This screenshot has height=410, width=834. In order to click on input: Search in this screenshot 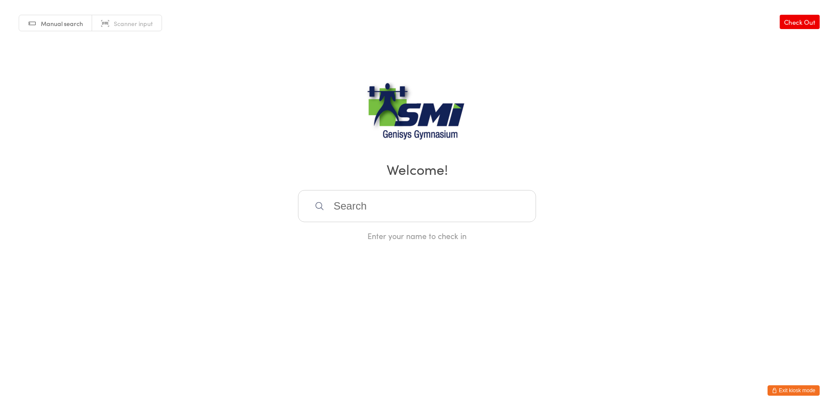, I will do `click(417, 206)`.